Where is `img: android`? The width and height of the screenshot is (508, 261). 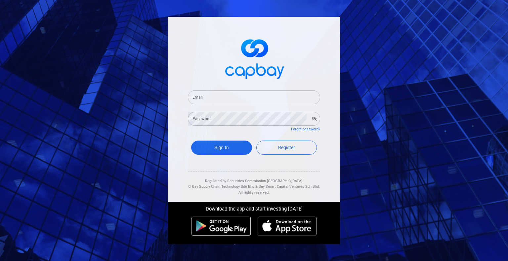 img: android is located at coordinates (221, 226).